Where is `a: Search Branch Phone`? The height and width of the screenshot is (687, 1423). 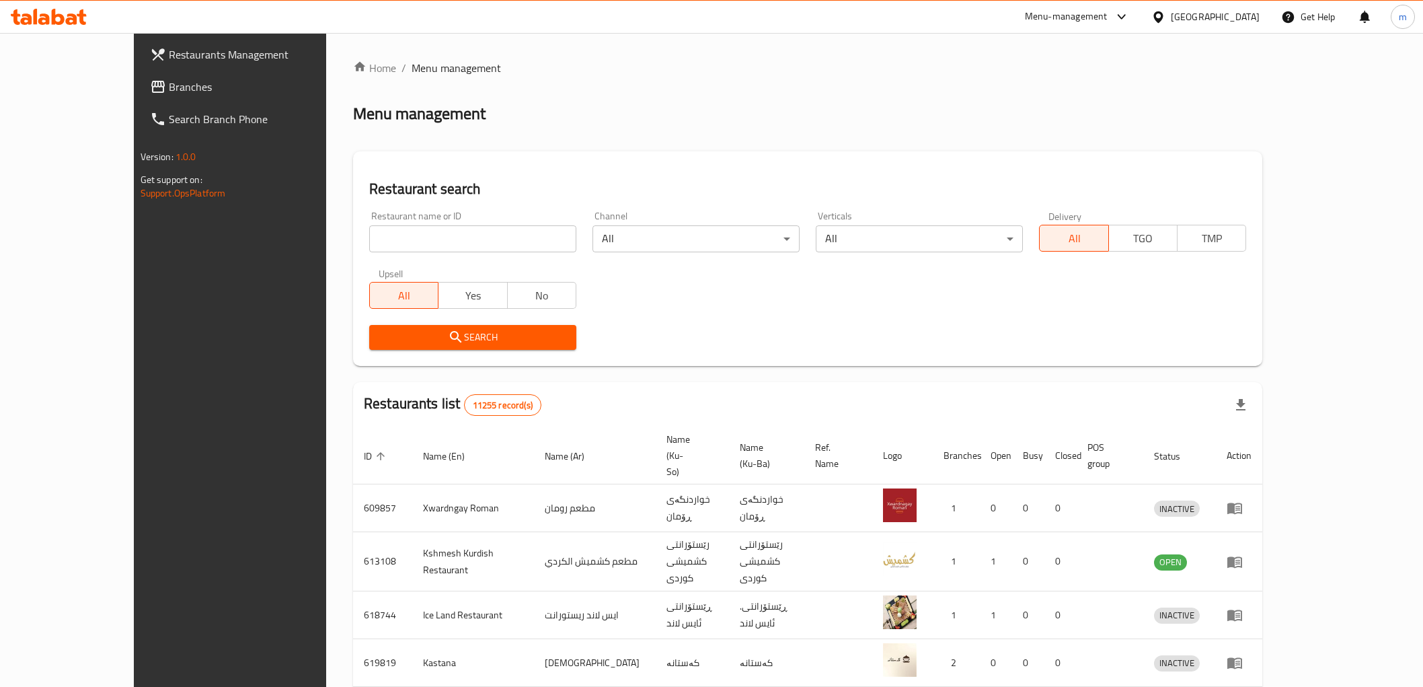 a: Search Branch Phone is located at coordinates (255, 119).